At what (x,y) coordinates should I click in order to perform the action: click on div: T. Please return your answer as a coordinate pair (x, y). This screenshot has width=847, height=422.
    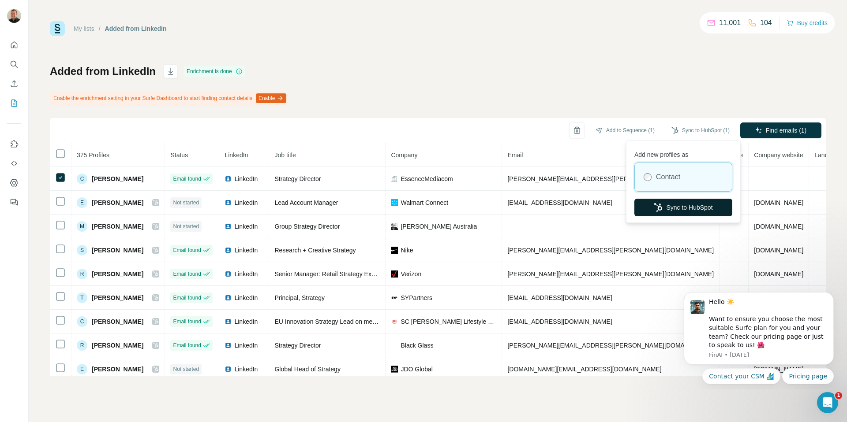
    Looking at the image, I should click on (82, 298).